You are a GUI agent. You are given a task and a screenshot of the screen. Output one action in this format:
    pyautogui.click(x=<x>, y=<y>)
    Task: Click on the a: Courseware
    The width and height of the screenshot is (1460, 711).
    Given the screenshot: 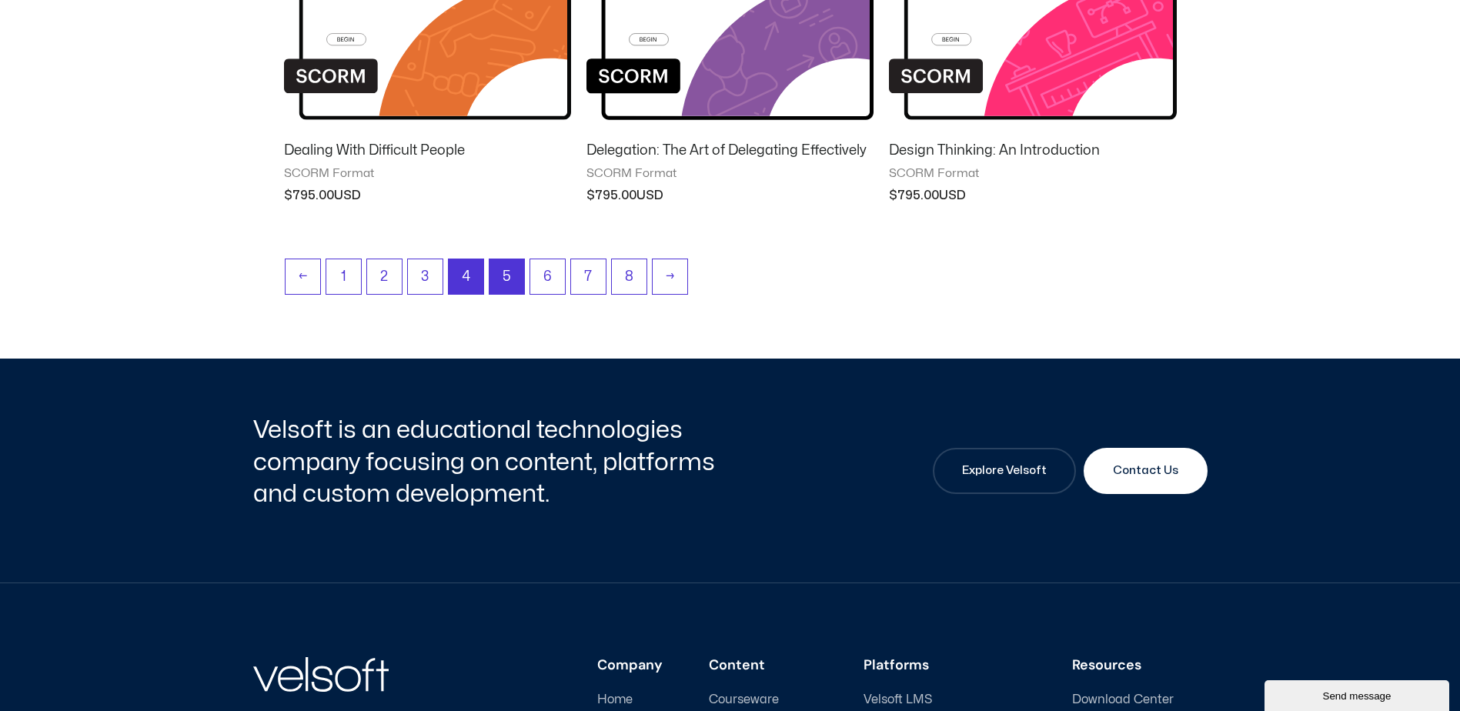 What is the action you would take?
    pyautogui.click(x=763, y=699)
    